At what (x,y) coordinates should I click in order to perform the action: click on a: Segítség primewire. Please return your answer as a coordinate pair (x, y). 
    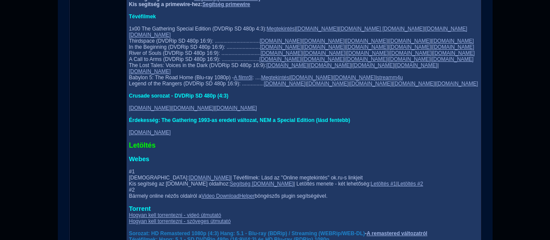
    Looking at the image, I should click on (226, 4).